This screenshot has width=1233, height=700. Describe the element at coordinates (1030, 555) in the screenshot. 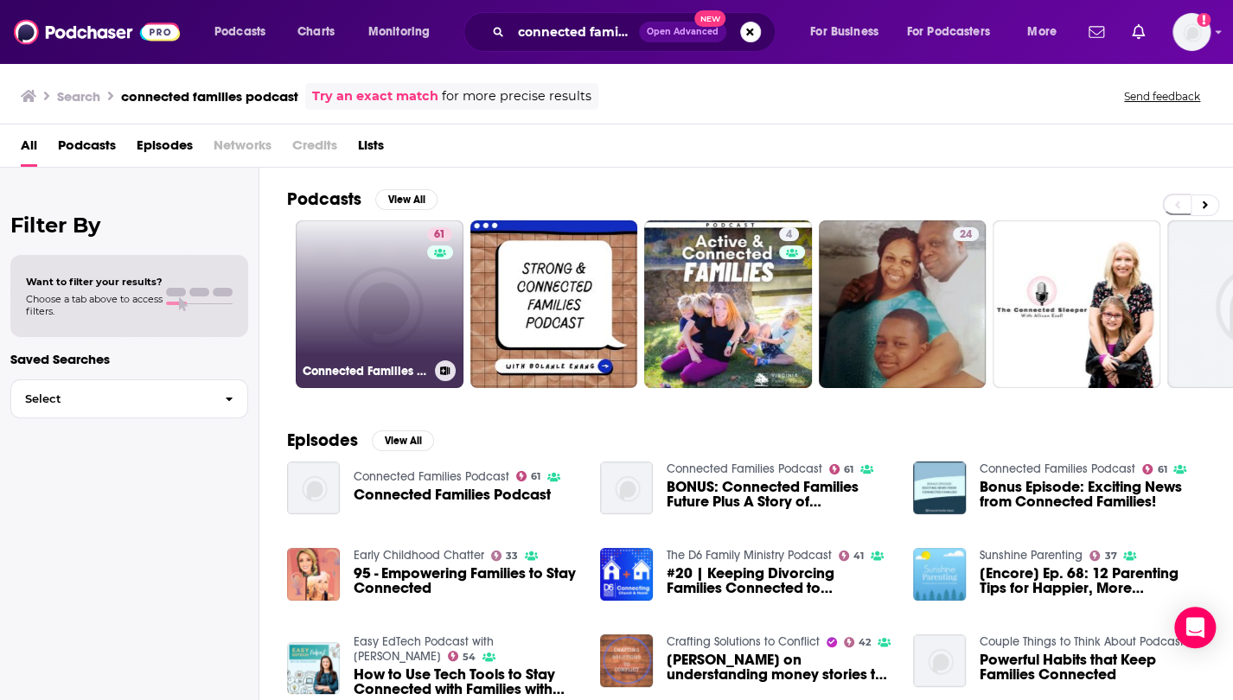

I see `a: Sunshine Parenting` at that location.